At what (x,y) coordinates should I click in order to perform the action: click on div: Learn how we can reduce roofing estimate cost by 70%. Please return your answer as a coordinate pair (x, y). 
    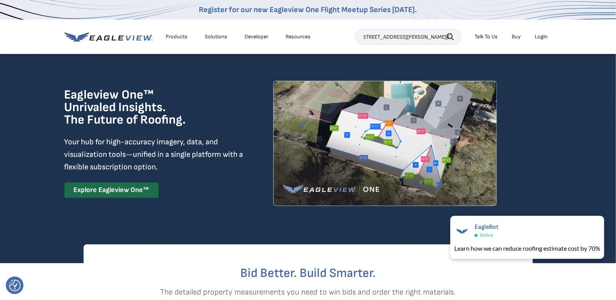
    Looking at the image, I should click on (528, 248).